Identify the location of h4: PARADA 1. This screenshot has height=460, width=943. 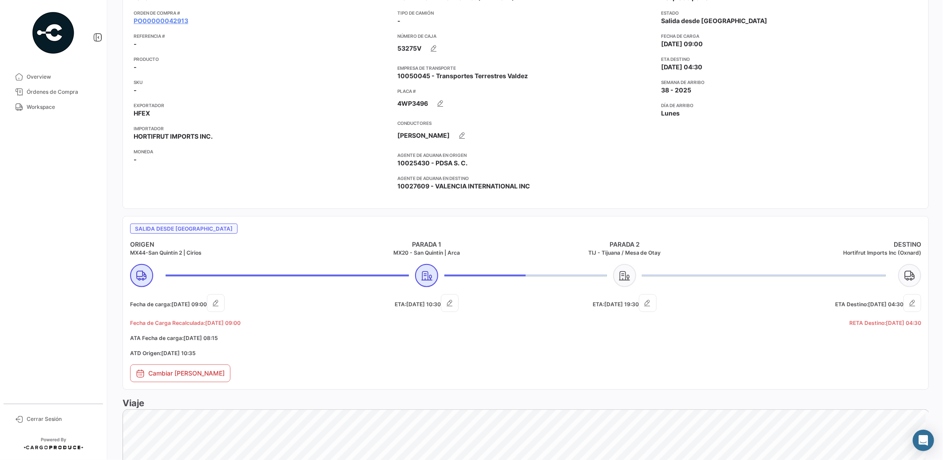
(427, 244).